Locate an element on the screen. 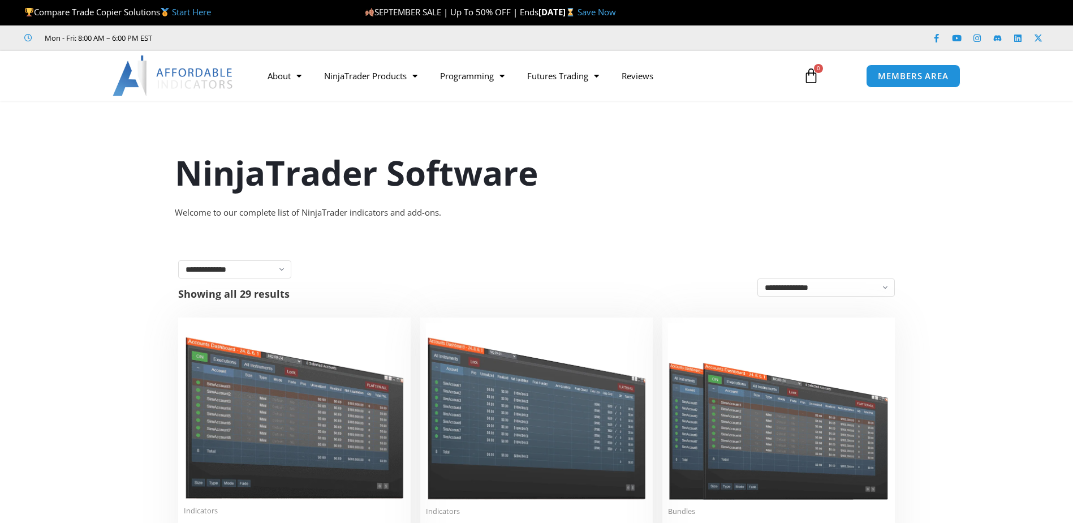 The image size is (1073, 523). p: Showing all 29 results is located at coordinates (234, 294).